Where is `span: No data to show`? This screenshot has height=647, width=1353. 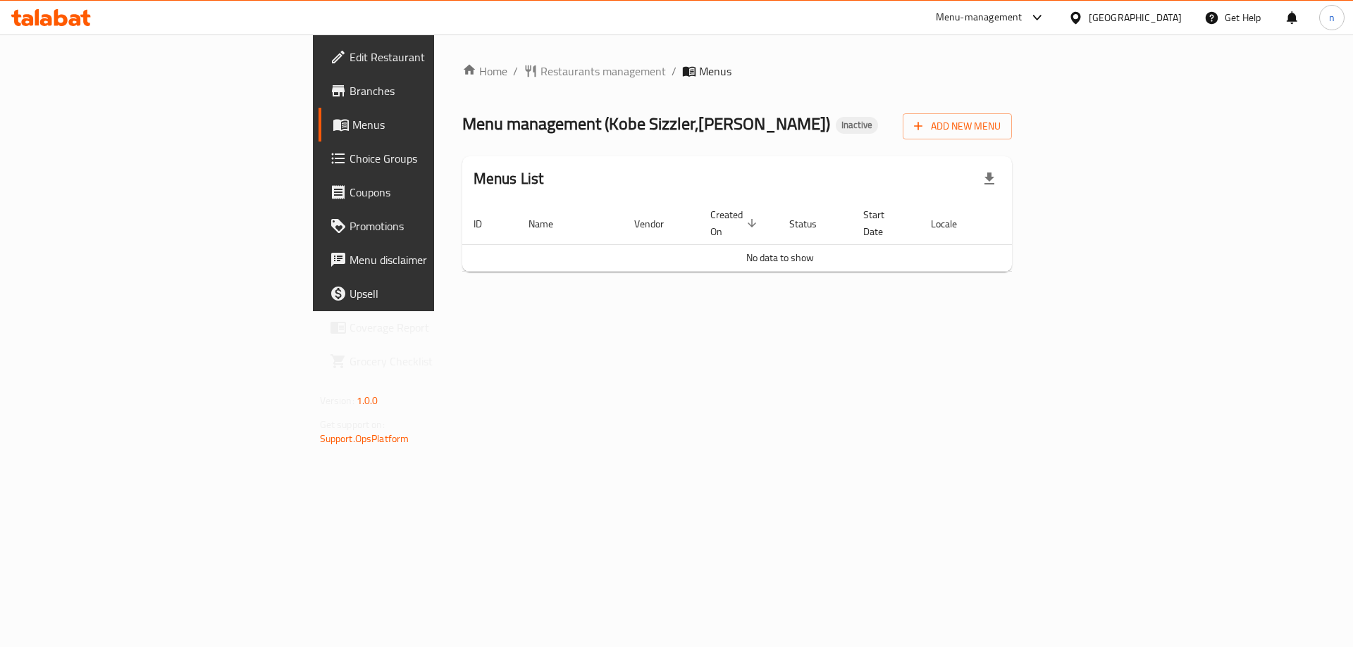 span: No data to show is located at coordinates (780, 258).